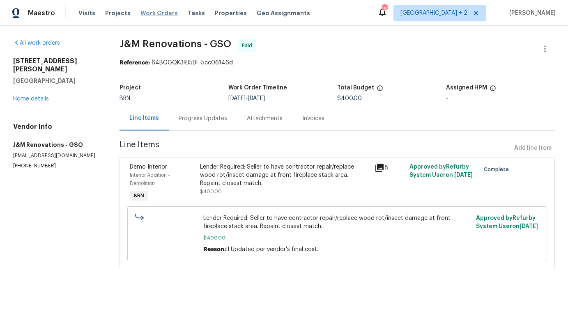 This screenshot has height=313, width=568. Describe the element at coordinates (56, 145) in the screenshot. I see `h5: J&M Renovations - GSO` at that location.